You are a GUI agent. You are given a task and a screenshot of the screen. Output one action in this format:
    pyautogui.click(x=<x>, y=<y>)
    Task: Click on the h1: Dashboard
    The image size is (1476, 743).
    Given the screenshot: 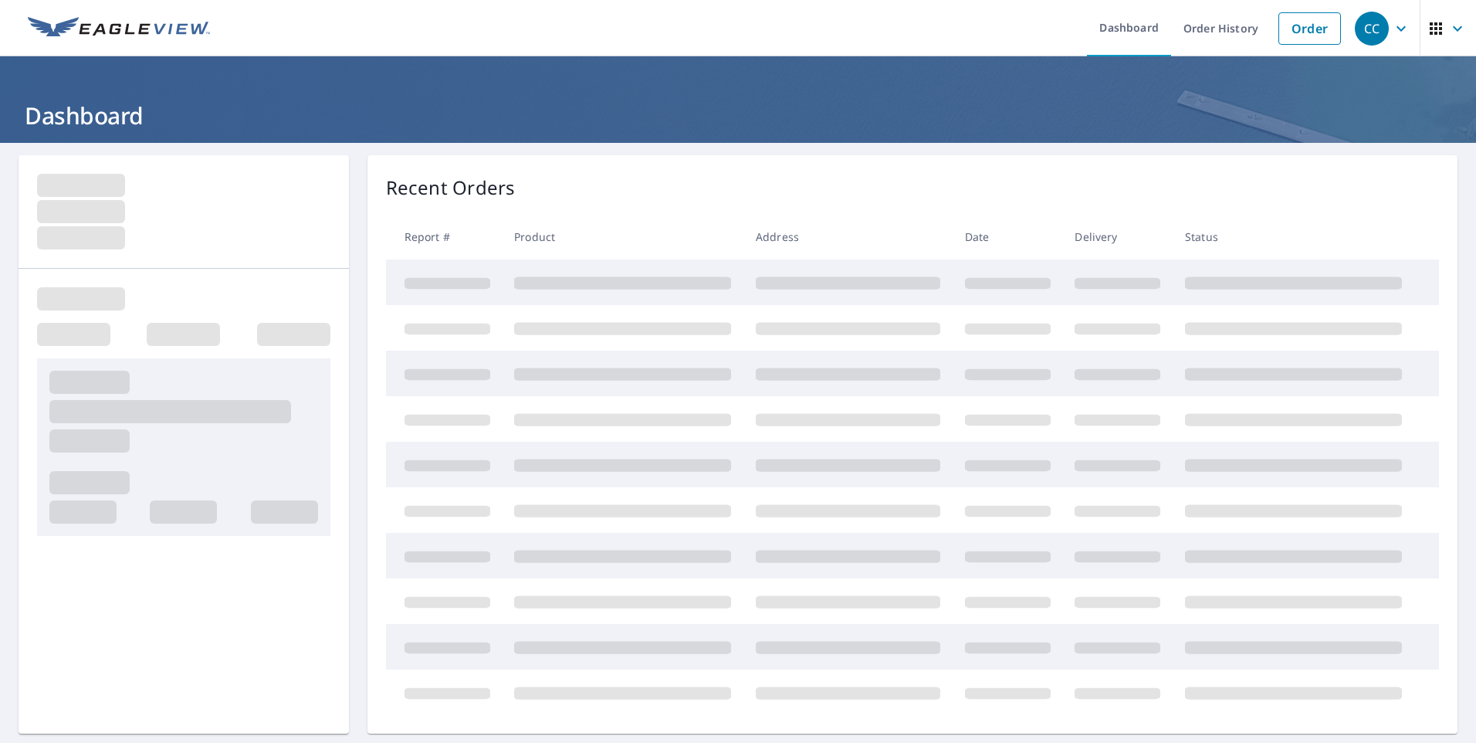 What is the action you would take?
    pyautogui.click(x=738, y=115)
    